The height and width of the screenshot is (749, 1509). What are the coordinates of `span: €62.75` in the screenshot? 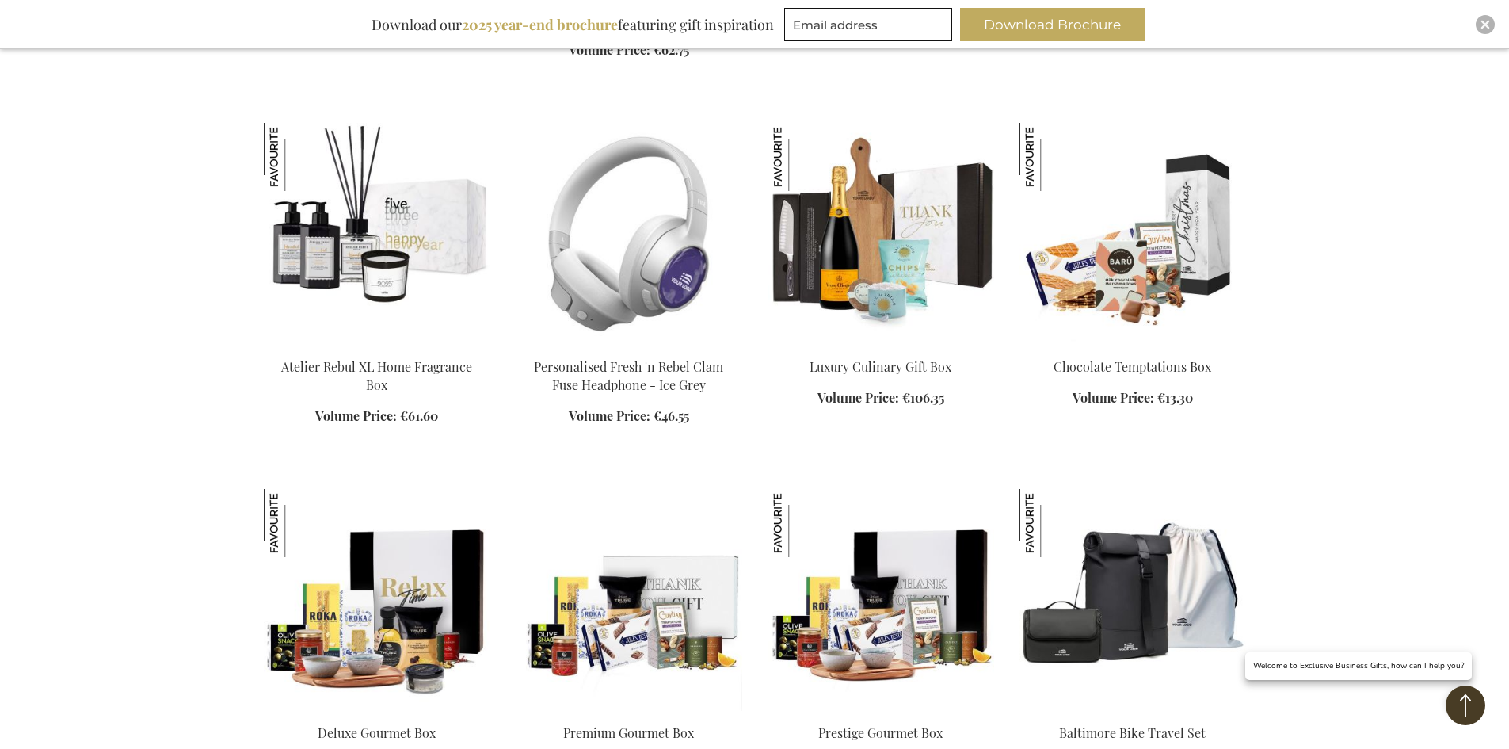 It's located at (671, 49).